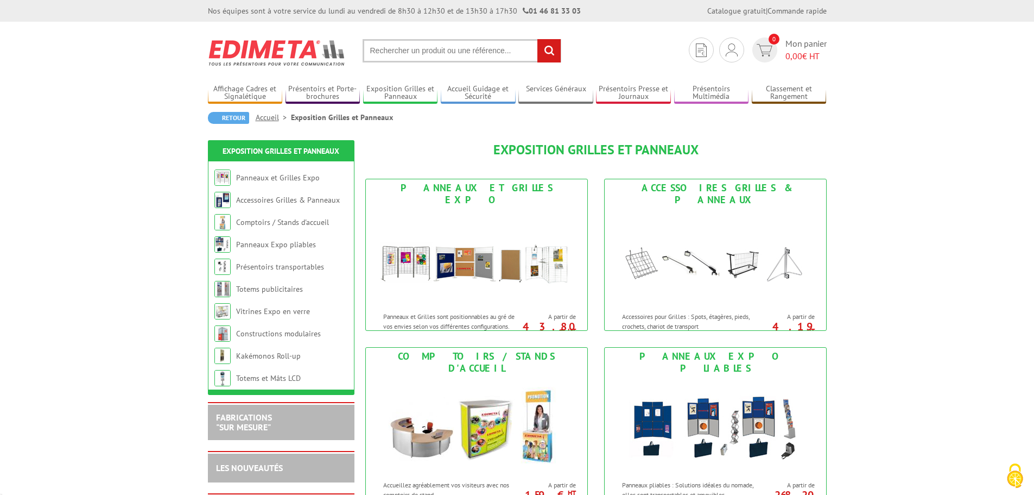 The width and height of the screenshot is (1034, 495). What do you see at coordinates (268, 356) in the screenshot?
I see `a: Kakémonos Roll-up` at bounding box center [268, 356].